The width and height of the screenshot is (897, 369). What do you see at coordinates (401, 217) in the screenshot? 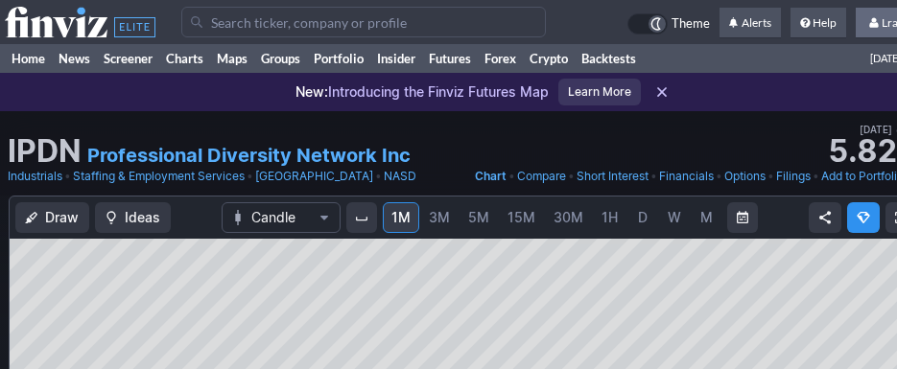
I see `span: 1M` at bounding box center [401, 217].